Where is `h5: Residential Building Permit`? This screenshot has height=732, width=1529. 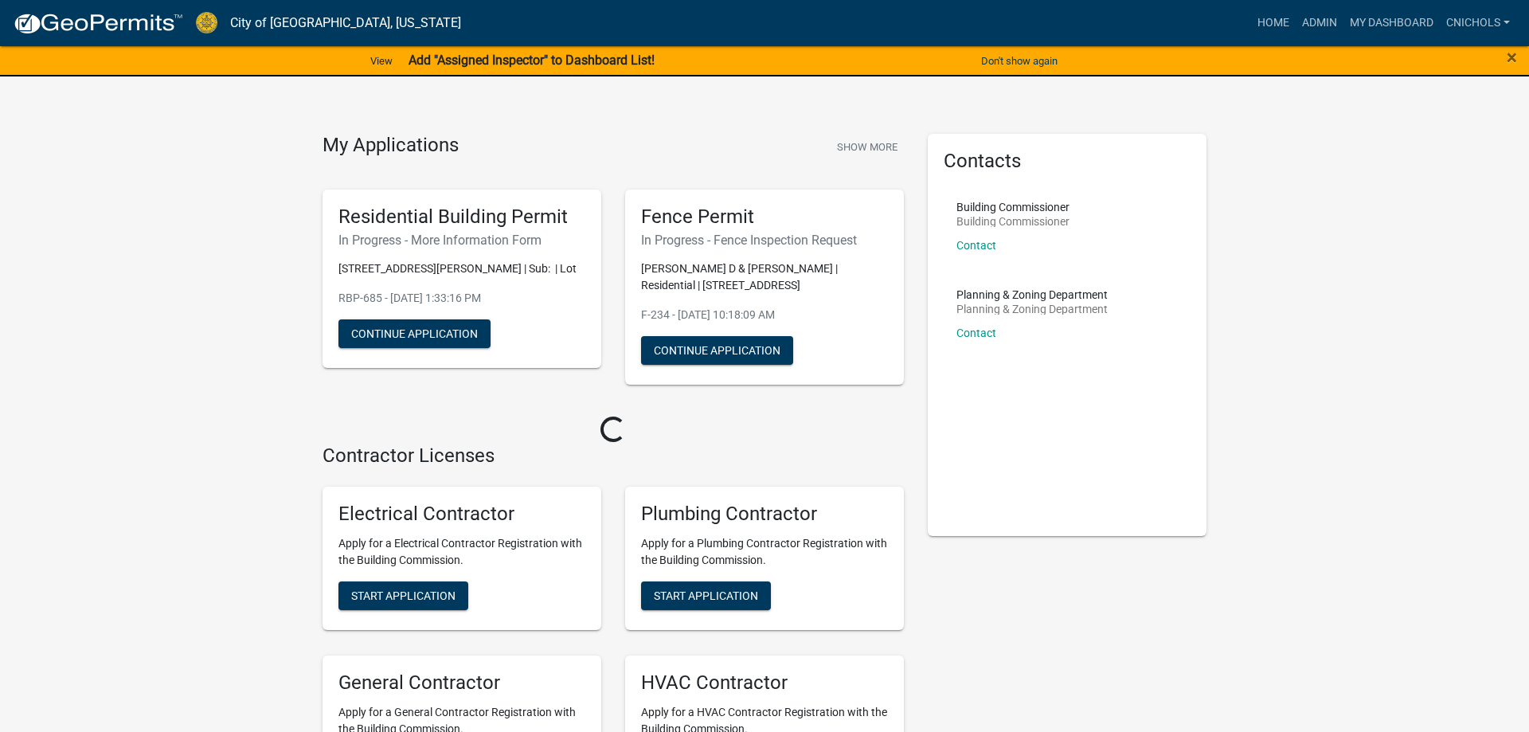 h5: Residential Building Permit is located at coordinates (462, 217).